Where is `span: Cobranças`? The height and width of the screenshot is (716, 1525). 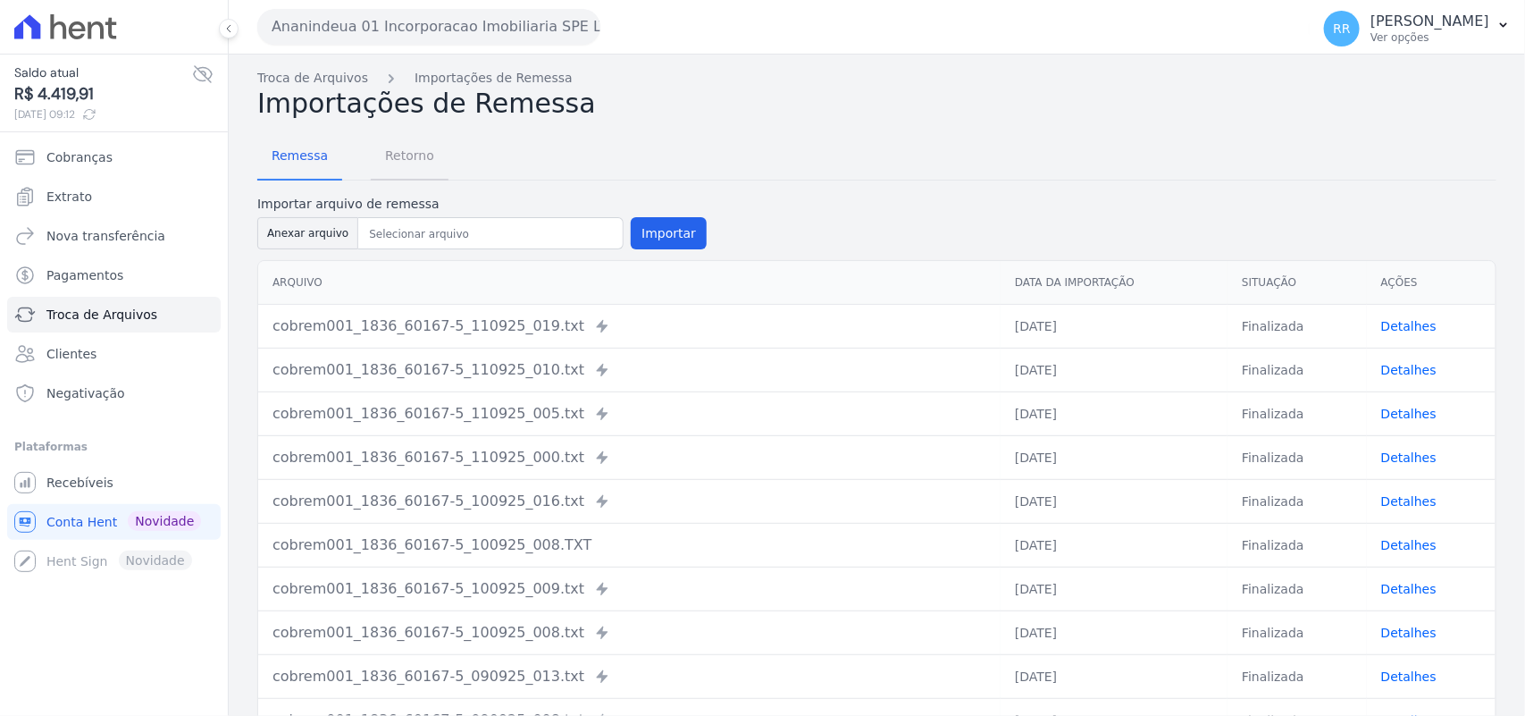 span: Cobranças is located at coordinates (80, 157).